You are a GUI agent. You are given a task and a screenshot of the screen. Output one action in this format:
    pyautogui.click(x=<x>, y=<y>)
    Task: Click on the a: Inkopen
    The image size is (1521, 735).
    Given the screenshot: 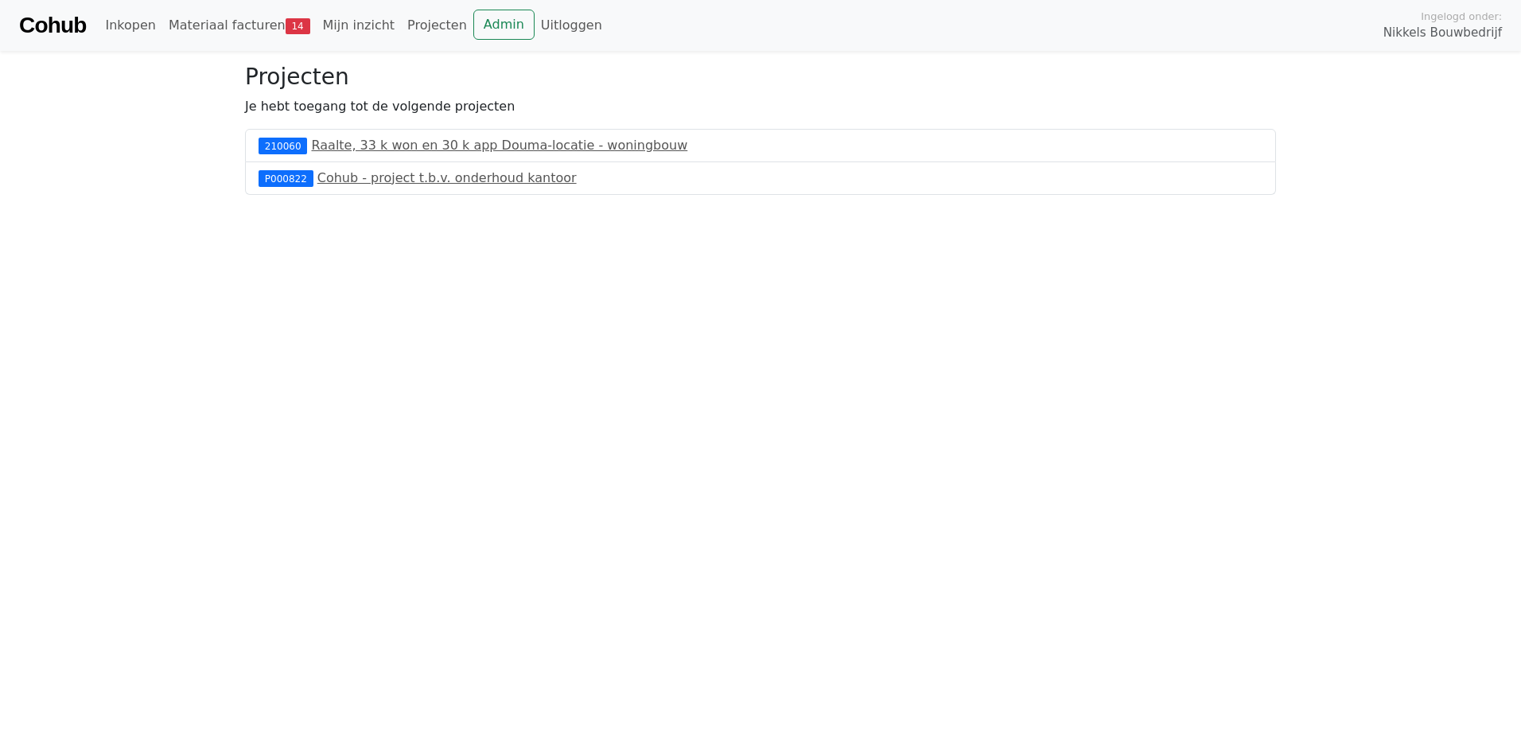 What is the action you would take?
    pyautogui.click(x=130, y=25)
    